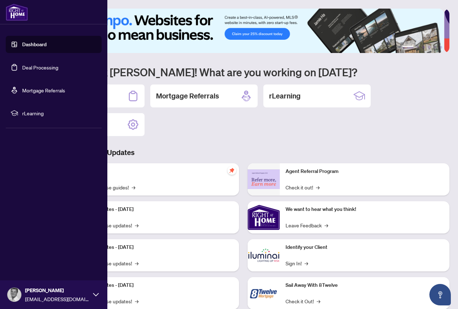 Image resolution: width=458 pixels, height=309 pixels. Describe the element at coordinates (302, 301) in the screenshot. I see `a: Check it Out!→` at that location.